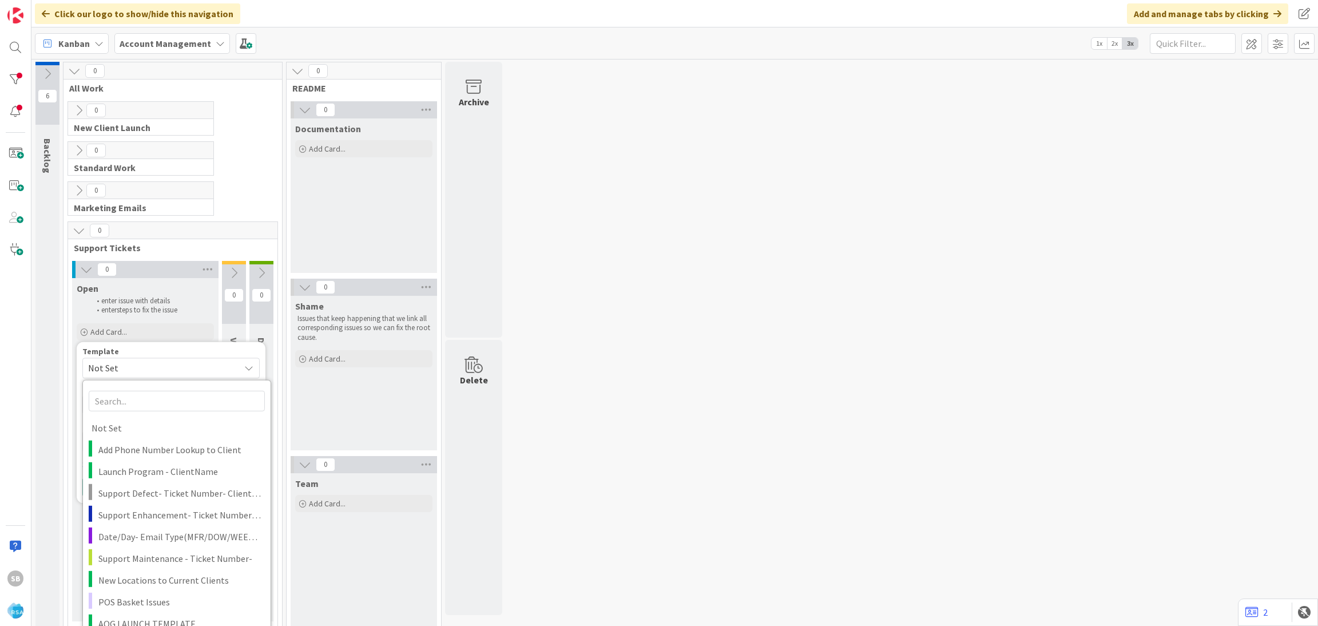 This screenshot has width=1318, height=626. What do you see at coordinates (165, 43) in the screenshot?
I see `b: Account Management` at bounding box center [165, 43].